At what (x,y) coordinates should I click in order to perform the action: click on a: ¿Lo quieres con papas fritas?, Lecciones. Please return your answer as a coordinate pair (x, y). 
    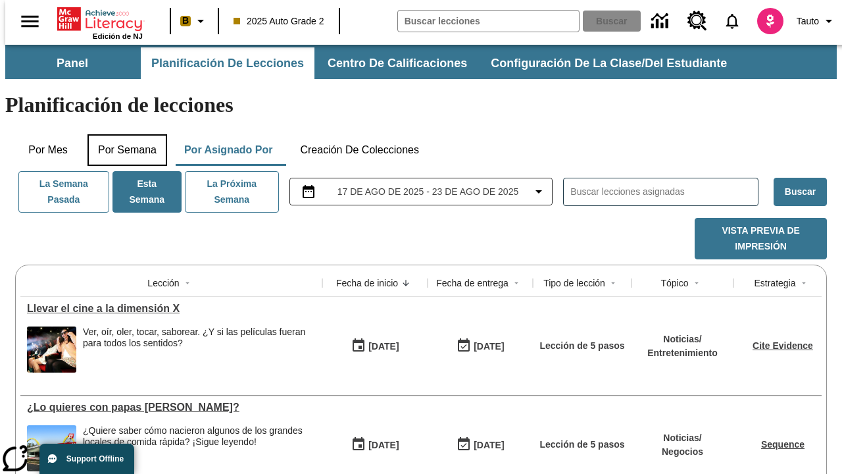
    Looking at the image, I should click on (171, 407).